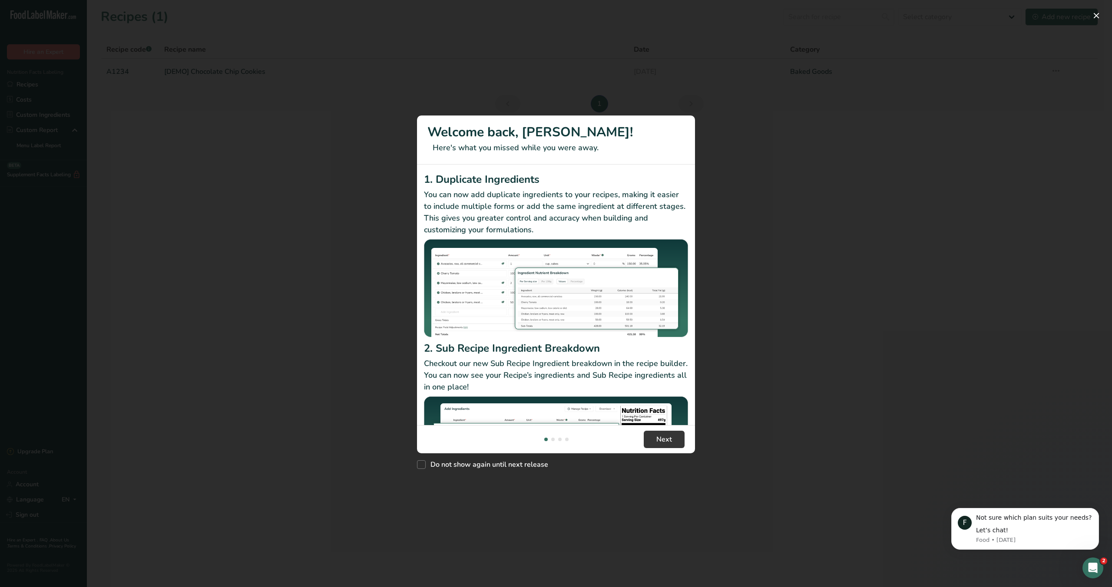  What do you see at coordinates (87, 34) in the screenshot?
I see `div: message notification from Food, 1w ago. Not sure which plan suits your needs? Let’s chat!` at bounding box center [87, 34].